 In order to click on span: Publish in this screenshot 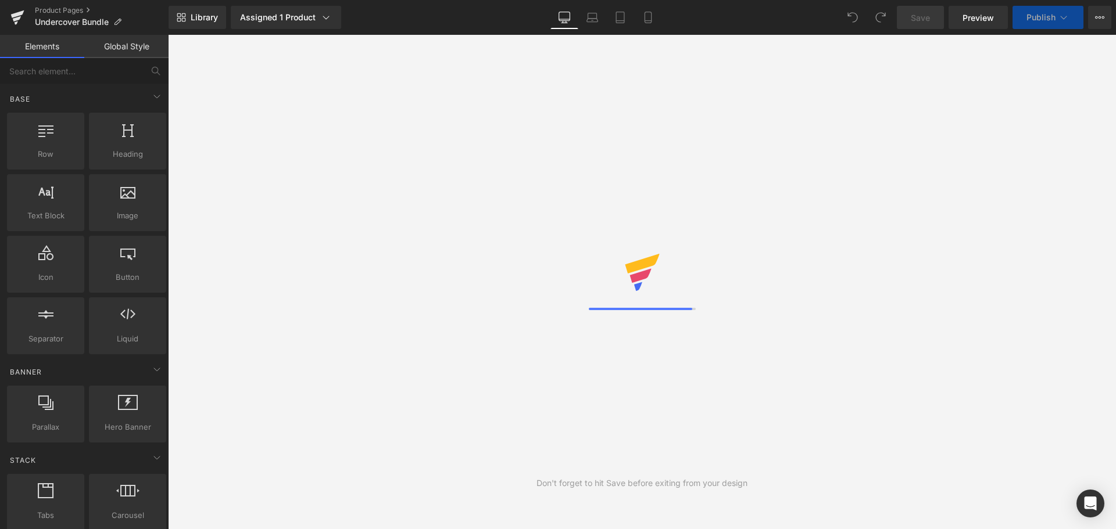, I will do `click(1041, 17)`.